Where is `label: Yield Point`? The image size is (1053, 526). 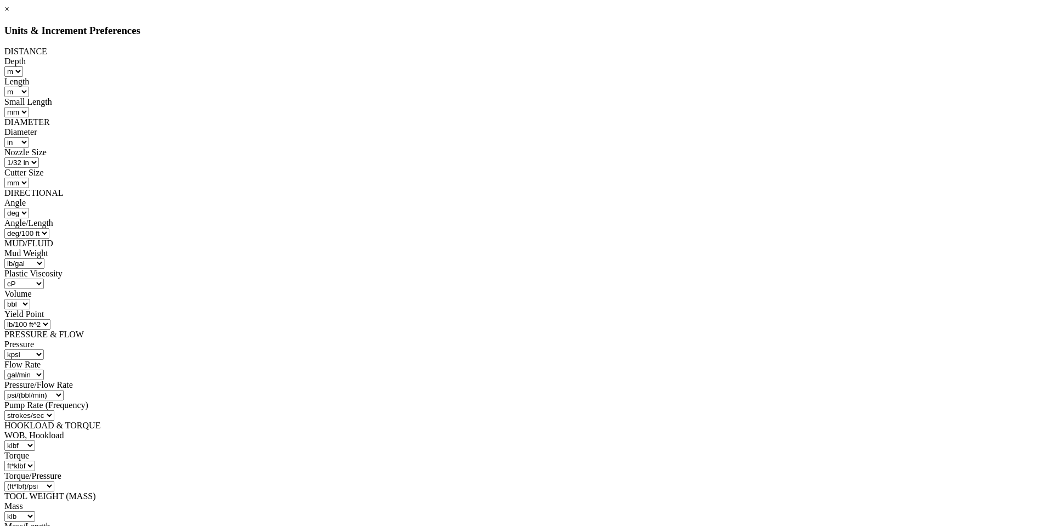
label: Yield Point is located at coordinates (24, 314).